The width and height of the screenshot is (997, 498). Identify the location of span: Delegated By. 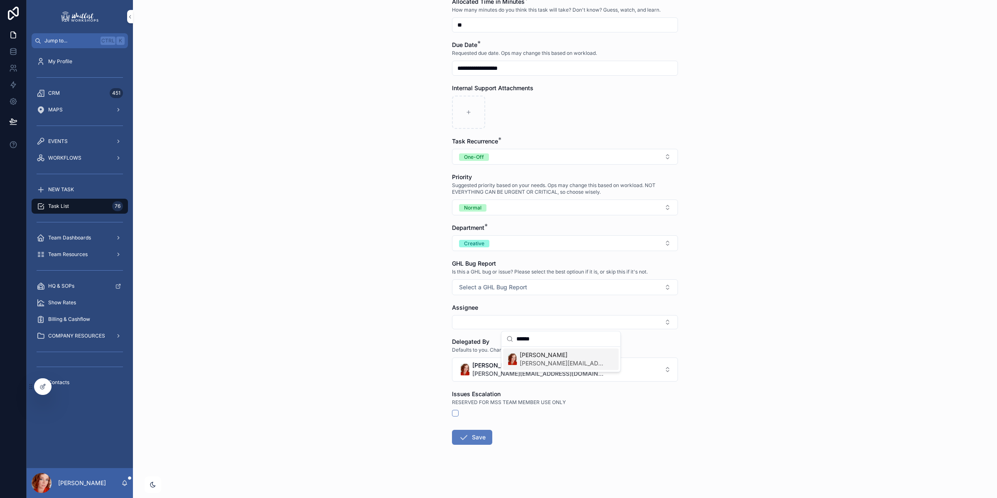
(471, 341).